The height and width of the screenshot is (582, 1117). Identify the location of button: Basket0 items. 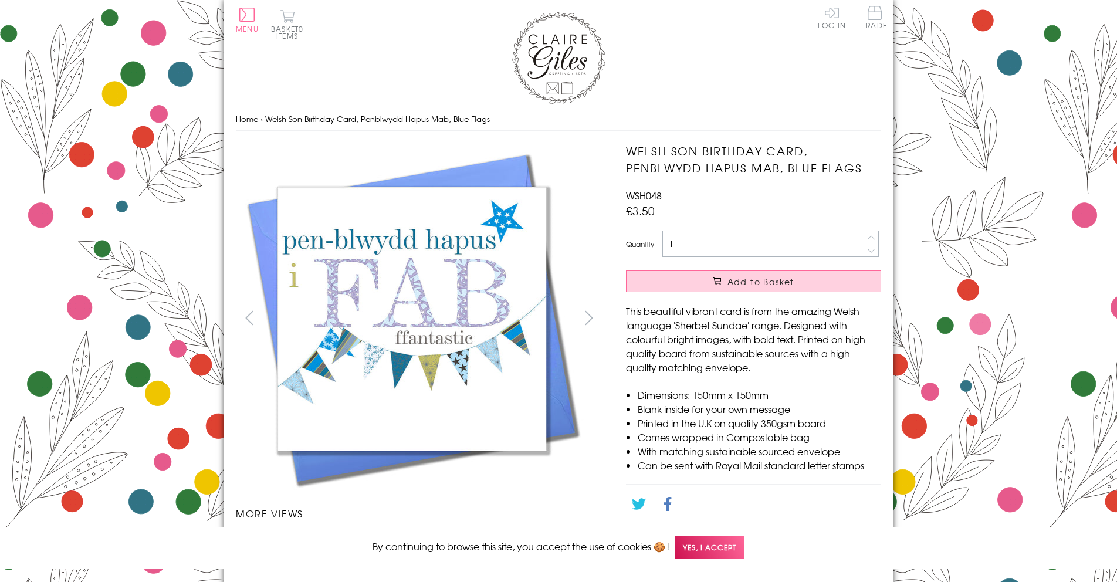
(287, 24).